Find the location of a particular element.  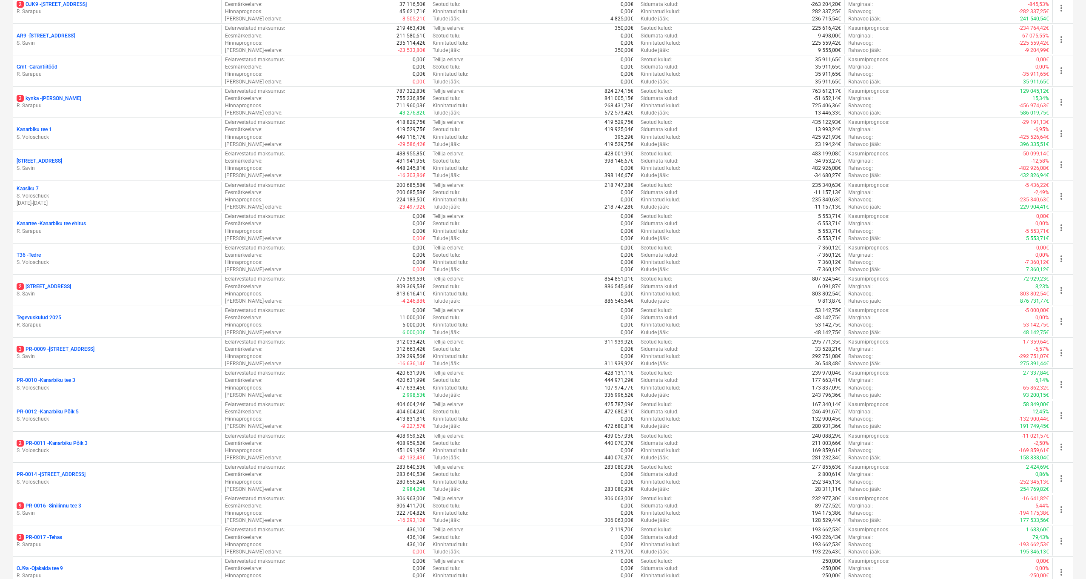

p: PR-0012 - Kanarbiku Põik 5 is located at coordinates (48, 411).